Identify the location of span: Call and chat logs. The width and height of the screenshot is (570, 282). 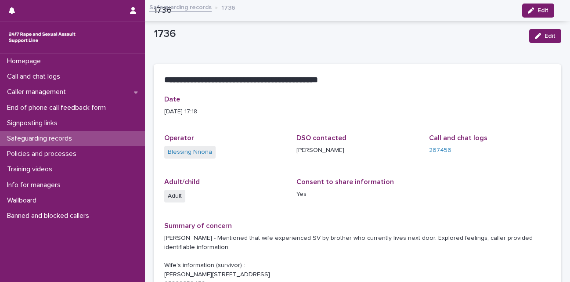
(458, 138).